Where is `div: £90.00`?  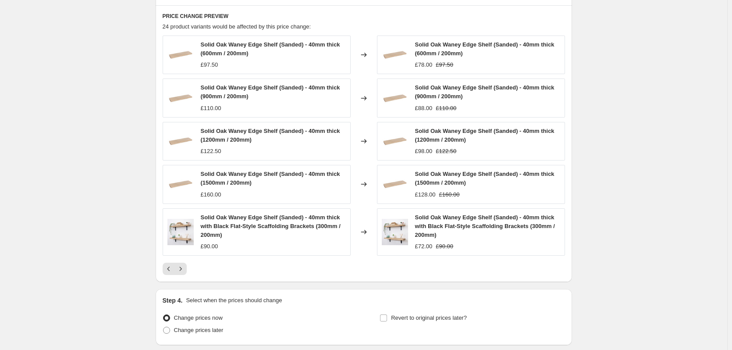
div: £90.00 is located at coordinates (210, 246).